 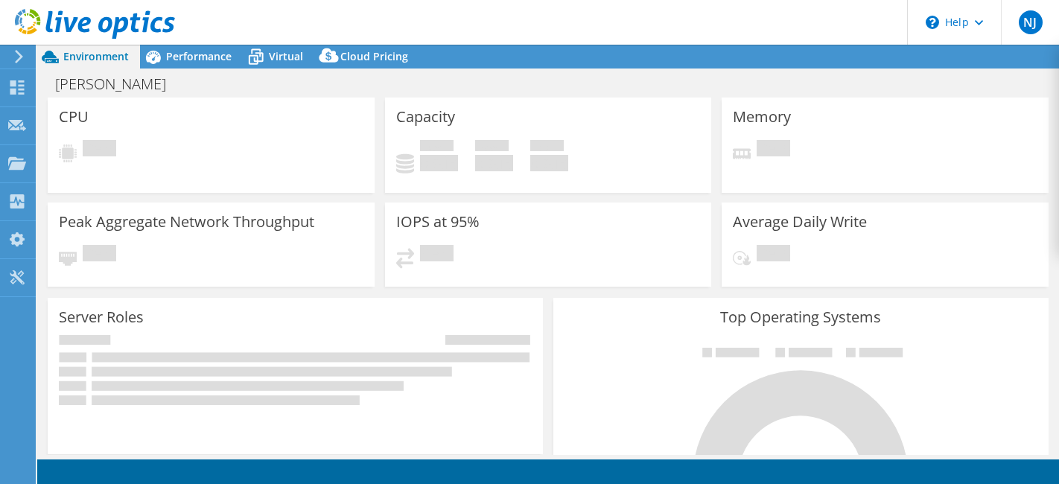 What do you see at coordinates (286, 56) in the screenshot?
I see `span: Virtual` at bounding box center [286, 56].